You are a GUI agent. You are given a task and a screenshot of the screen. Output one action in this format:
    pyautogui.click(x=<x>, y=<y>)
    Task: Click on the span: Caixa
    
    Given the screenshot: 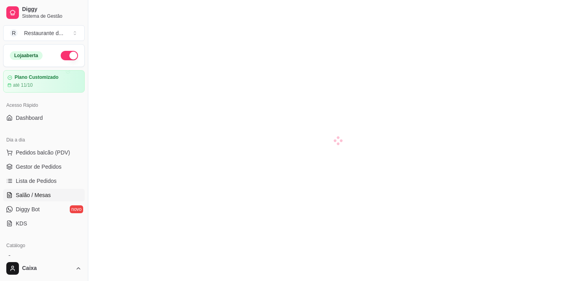 What is the action you would take?
    pyautogui.click(x=47, y=268)
    